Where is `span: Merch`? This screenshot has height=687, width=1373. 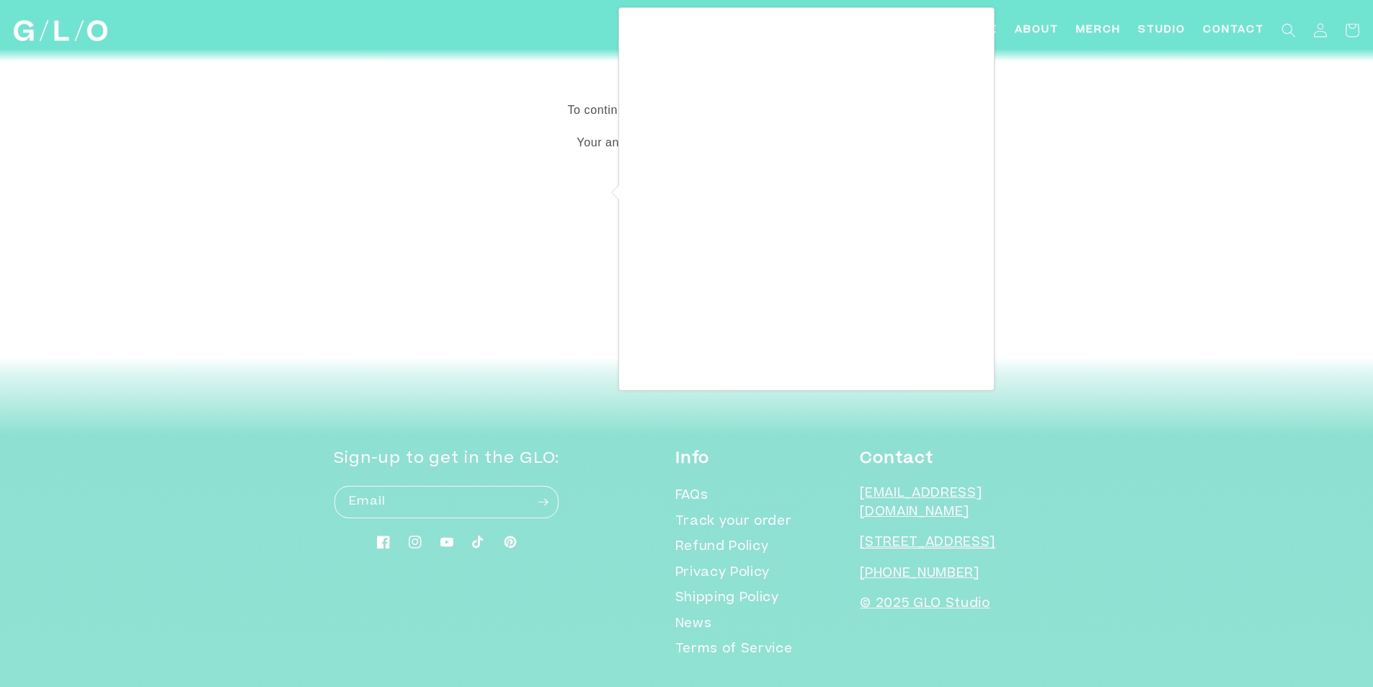 span: Merch is located at coordinates (1099, 30).